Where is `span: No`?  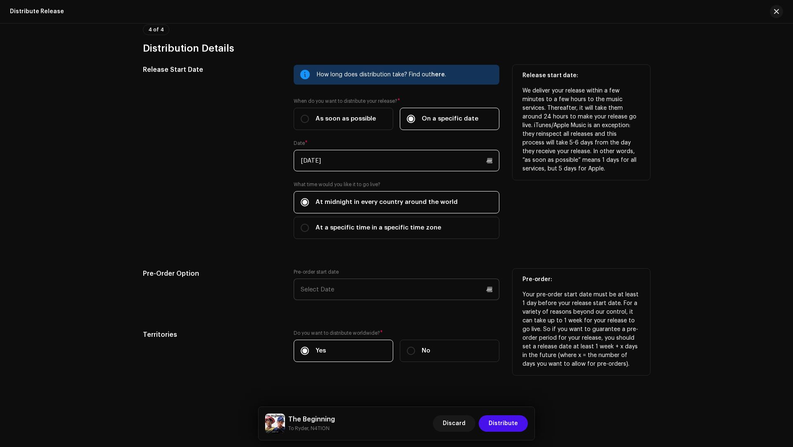
span: No is located at coordinates (426, 351).